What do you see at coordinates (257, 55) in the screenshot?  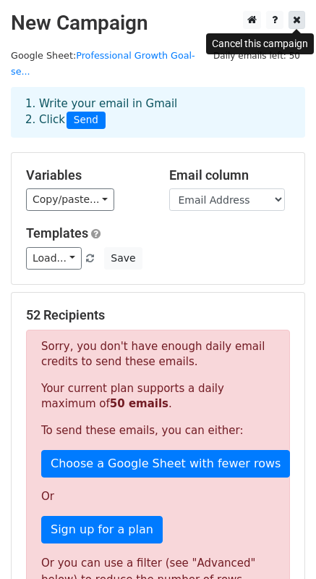 I see `a: Daily emails left: 50` at bounding box center [257, 55].